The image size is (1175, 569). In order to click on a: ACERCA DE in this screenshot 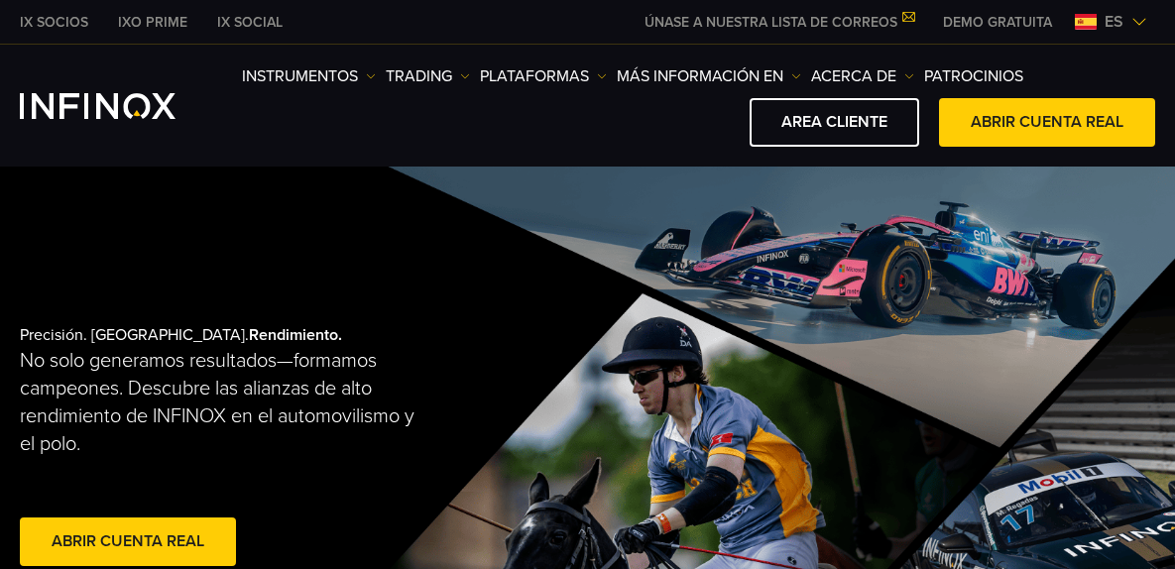, I will do `click(863, 76)`.